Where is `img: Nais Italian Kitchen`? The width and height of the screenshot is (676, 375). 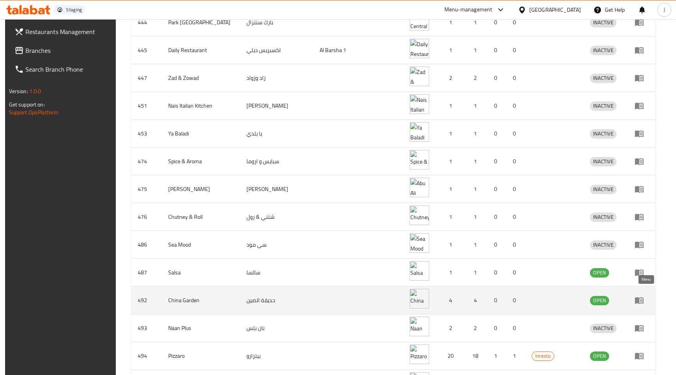 img: Nais Italian Kitchen is located at coordinates (419, 104).